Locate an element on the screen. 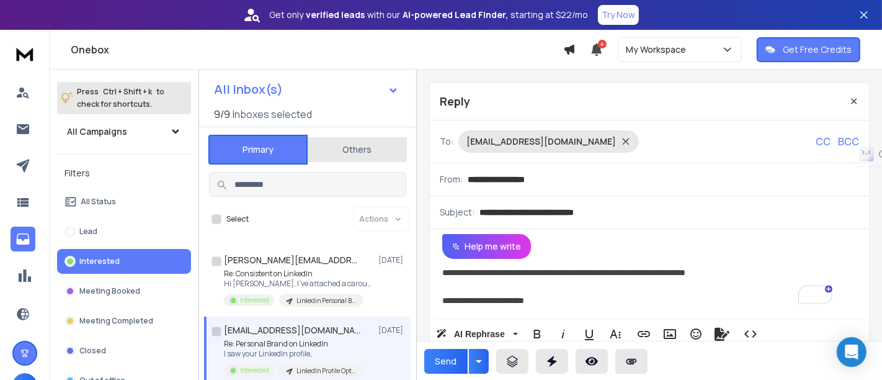 Image resolution: width=882 pixels, height=380 pixels. img: logo is located at coordinates (25, 53).